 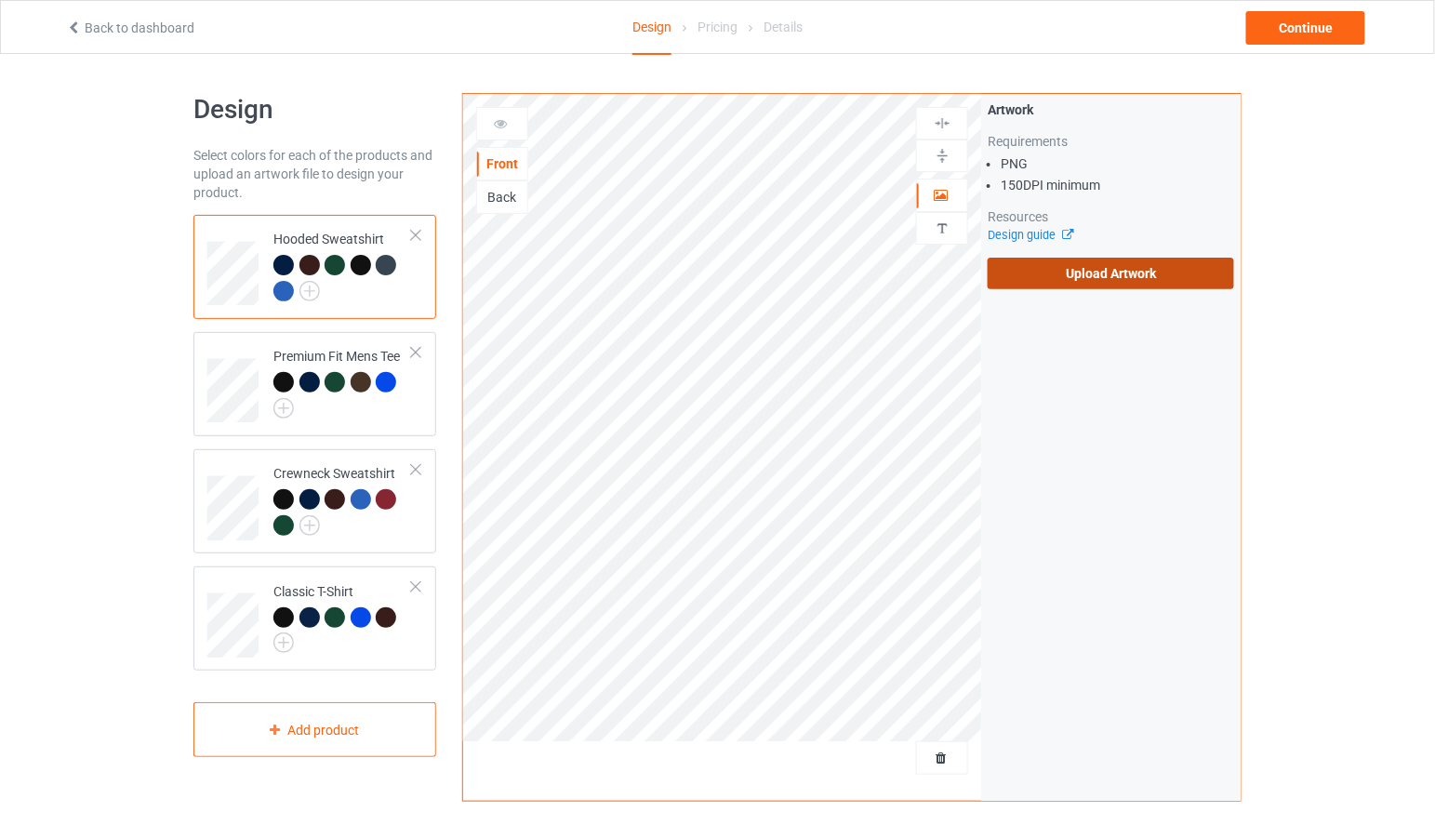 What do you see at coordinates (130, 28) in the screenshot?
I see `a: Back to dashboard` at bounding box center [130, 28].